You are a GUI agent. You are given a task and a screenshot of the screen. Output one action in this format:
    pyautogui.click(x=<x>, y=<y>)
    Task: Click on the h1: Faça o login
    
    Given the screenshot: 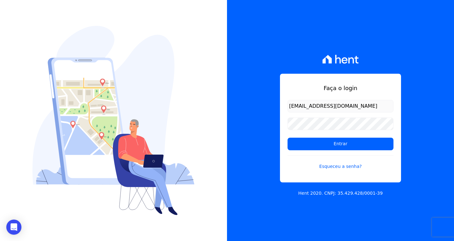 What is the action you would take?
    pyautogui.click(x=341, y=88)
    